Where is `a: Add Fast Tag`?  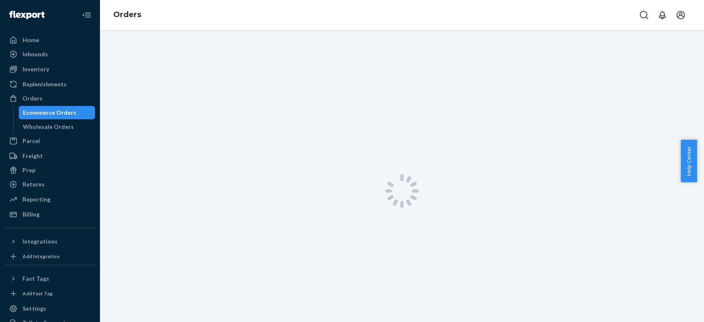
a: Add Fast Tag is located at coordinates (50, 293).